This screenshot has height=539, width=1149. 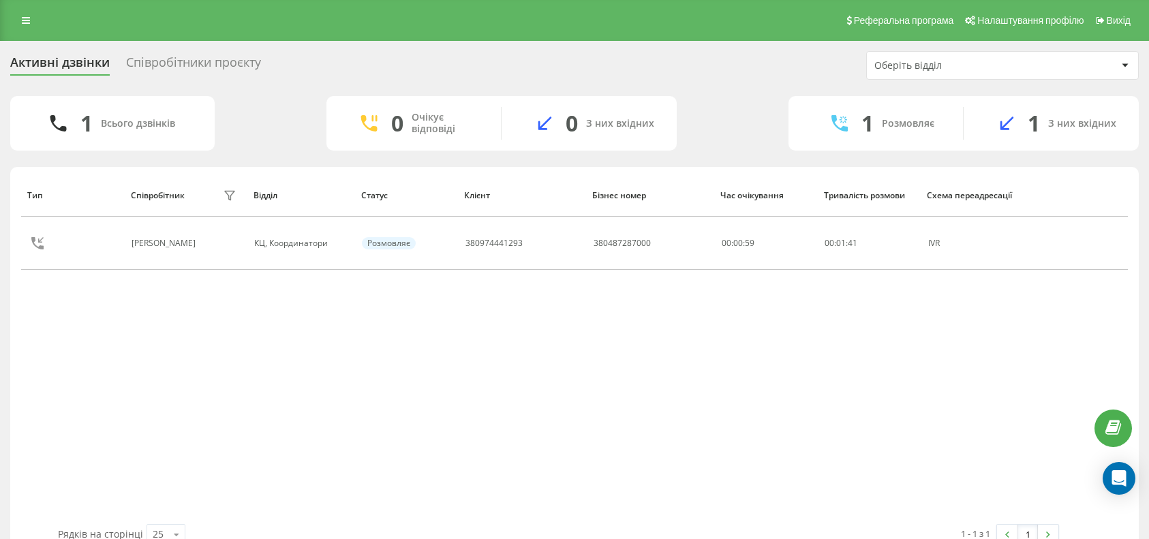 I want to click on div: Бізнес номер, so click(x=649, y=196).